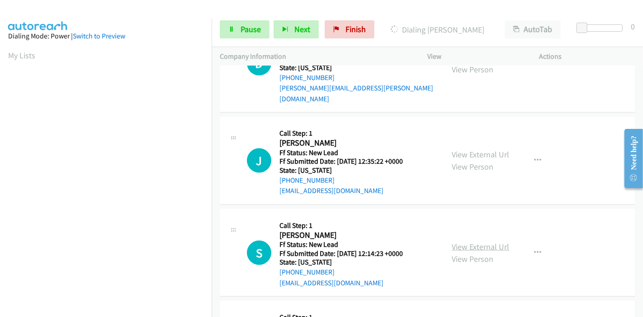 This screenshot has height=317, width=643. What do you see at coordinates (251, 29) in the screenshot?
I see `span: Pause` at bounding box center [251, 29].